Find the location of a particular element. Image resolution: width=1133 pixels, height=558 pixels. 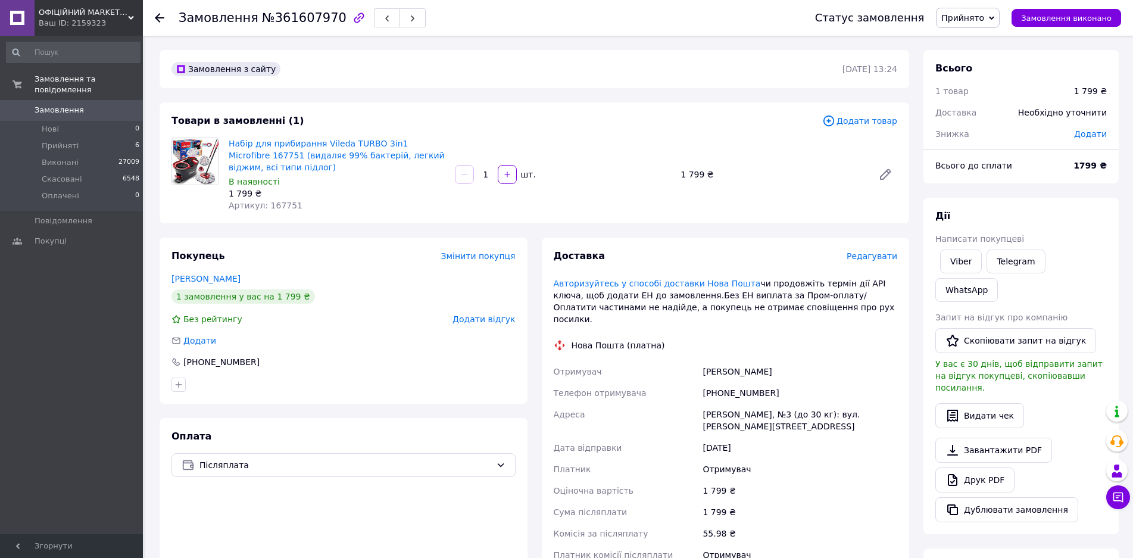

span: Замовлення виконано is located at coordinates (1066, 18).